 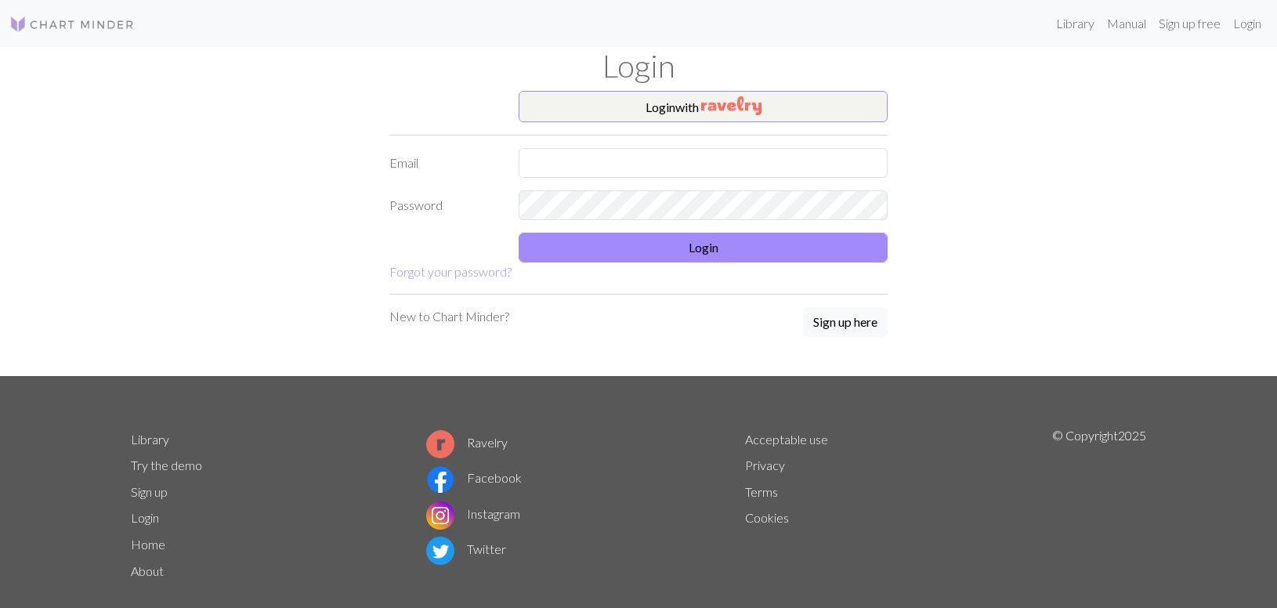 What do you see at coordinates (1190, 24) in the screenshot?
I see `a: Sign up free` at bounding box center [1190, 24].